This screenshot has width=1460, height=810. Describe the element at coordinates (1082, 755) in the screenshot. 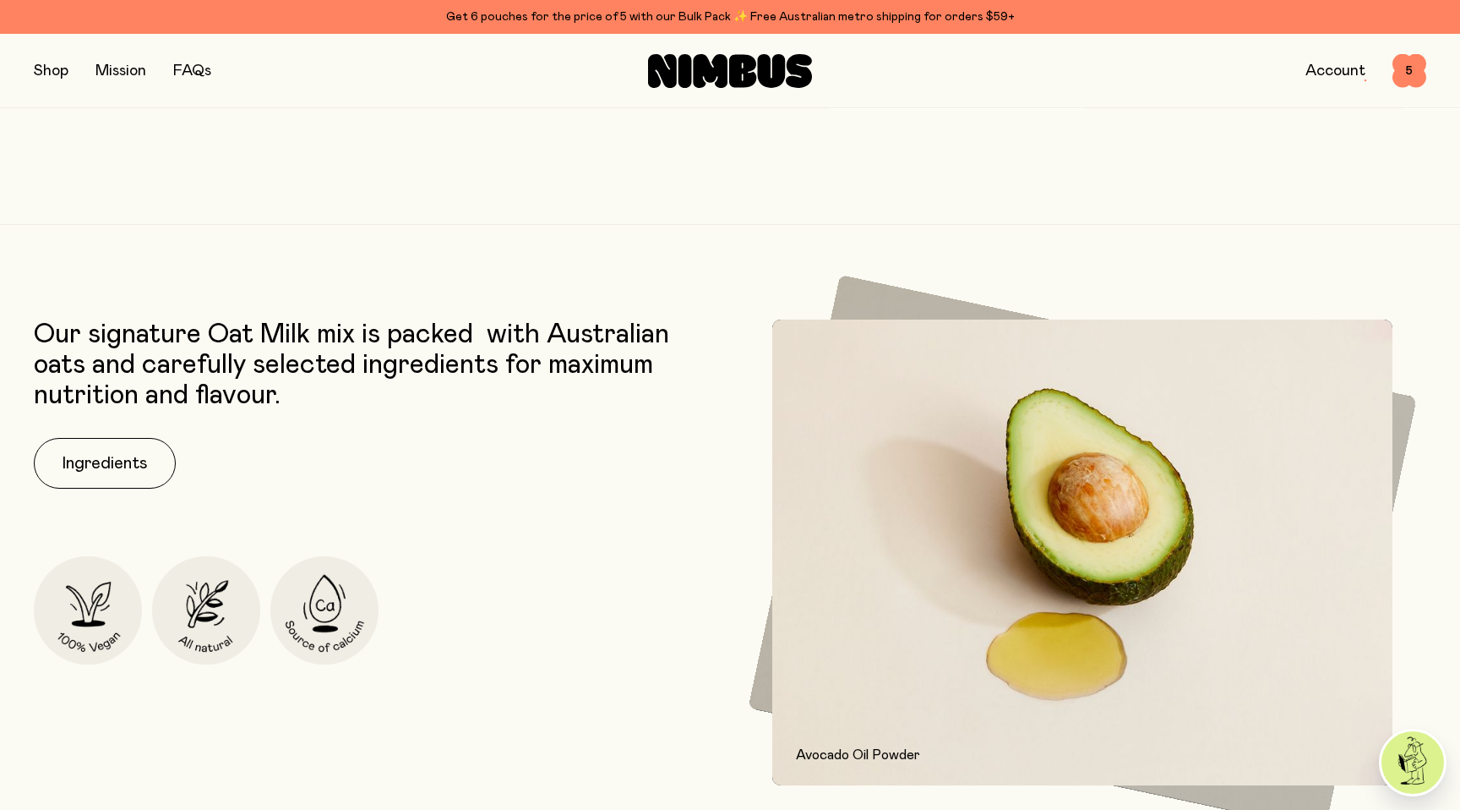

I see `p: Avocado Oil Powder` at that location.